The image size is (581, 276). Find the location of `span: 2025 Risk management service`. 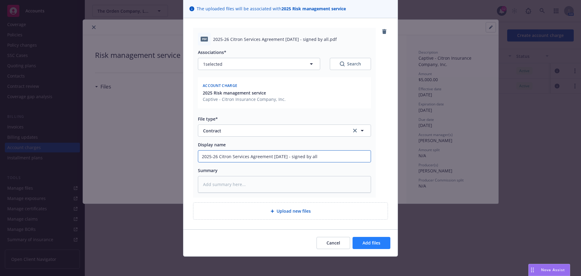

span: 2025 Risk management service is located at coordinates (234, 93).